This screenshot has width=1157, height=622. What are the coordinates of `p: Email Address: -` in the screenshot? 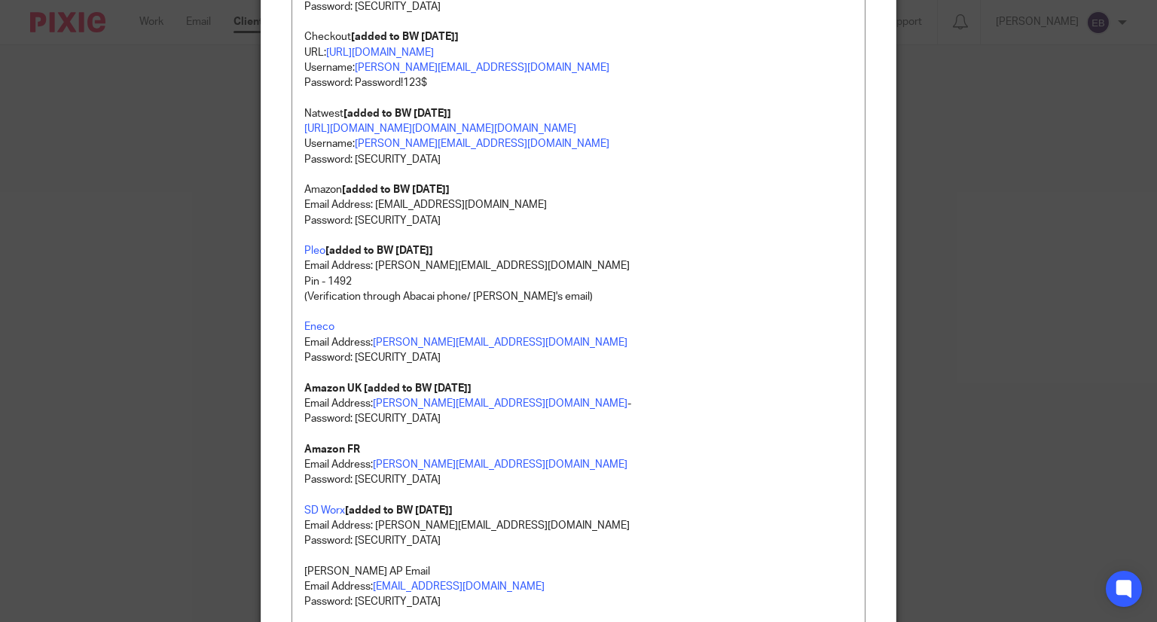 It's located at (579, 404).